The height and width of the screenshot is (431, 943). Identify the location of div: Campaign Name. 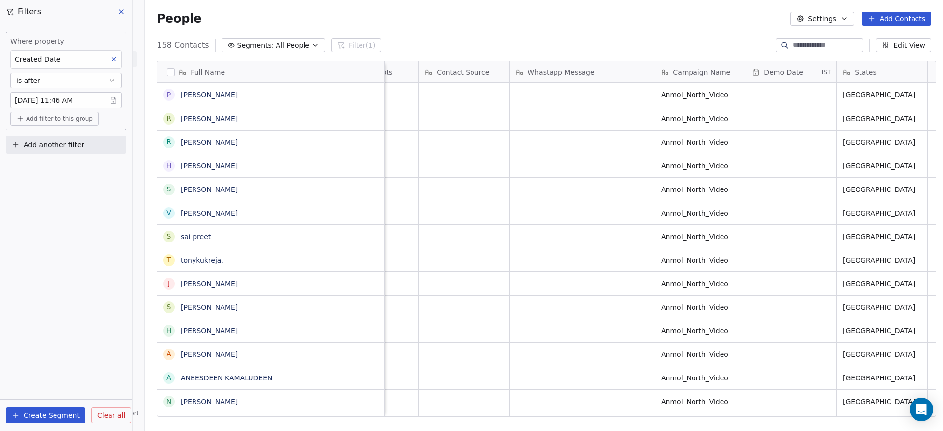
(701, 72).